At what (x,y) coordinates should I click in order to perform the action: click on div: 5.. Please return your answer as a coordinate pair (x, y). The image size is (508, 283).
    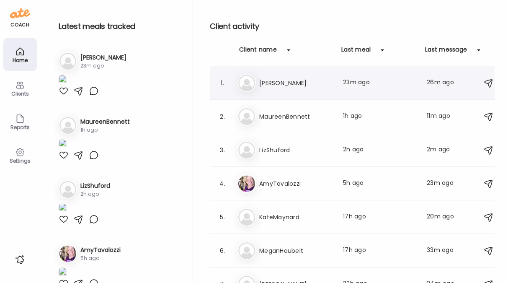
    Looking at the image, I should click on (222, 217).